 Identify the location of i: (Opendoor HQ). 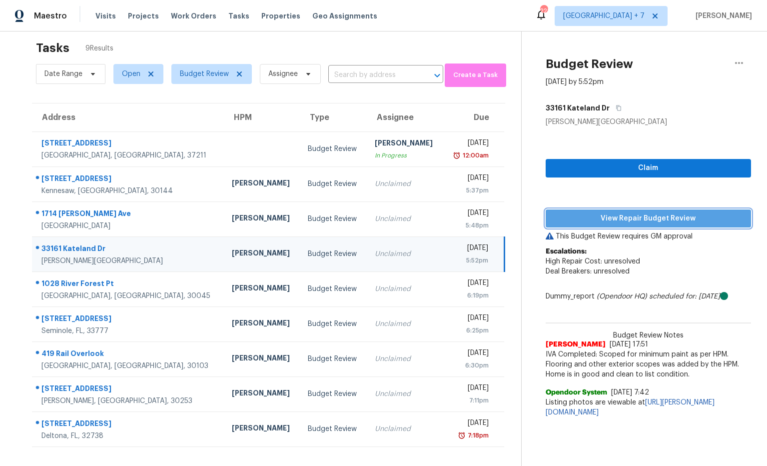
(622, 296).